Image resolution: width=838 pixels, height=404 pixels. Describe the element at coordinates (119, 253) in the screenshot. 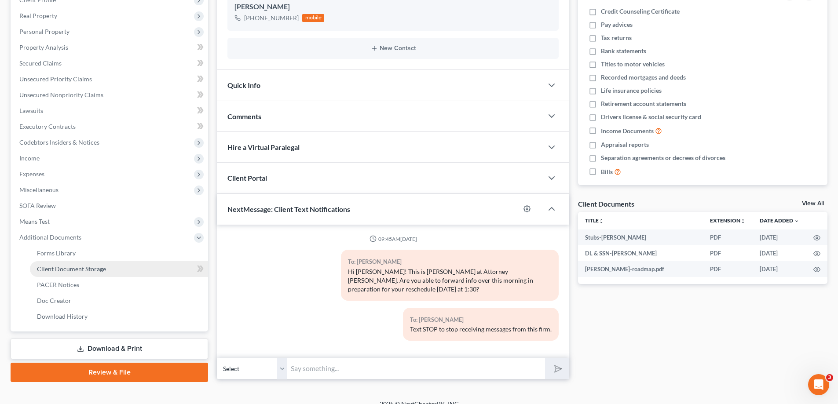

I see `a: Forms Library` at that location.